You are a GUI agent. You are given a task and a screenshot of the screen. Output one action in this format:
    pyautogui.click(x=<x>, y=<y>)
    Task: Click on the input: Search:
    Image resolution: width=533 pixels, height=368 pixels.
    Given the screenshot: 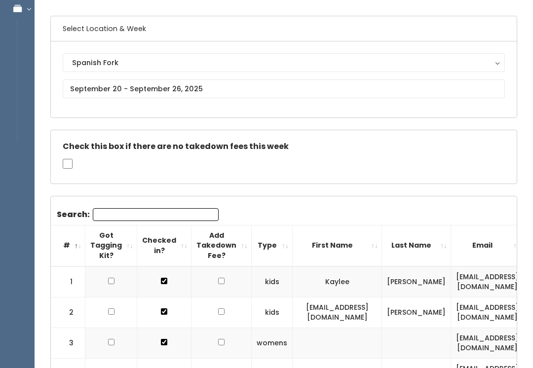 What is the action you would take?
    pyautogui.click(x=156, y=215)
    